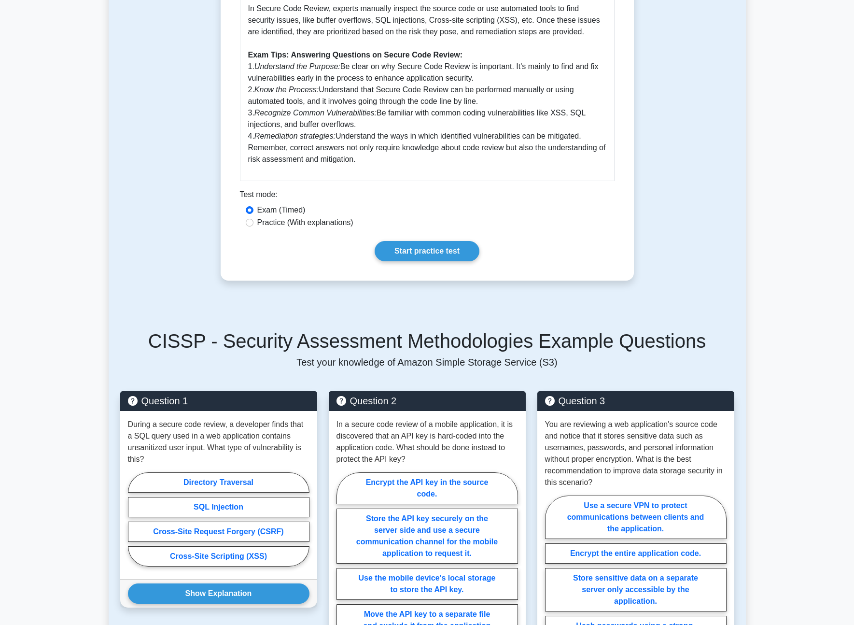  What do you see at coordinates (427, 584) in the screenshot?
I see `label: Use the mobile device's local storage to store the API key.` at bounding box center [427, 584].